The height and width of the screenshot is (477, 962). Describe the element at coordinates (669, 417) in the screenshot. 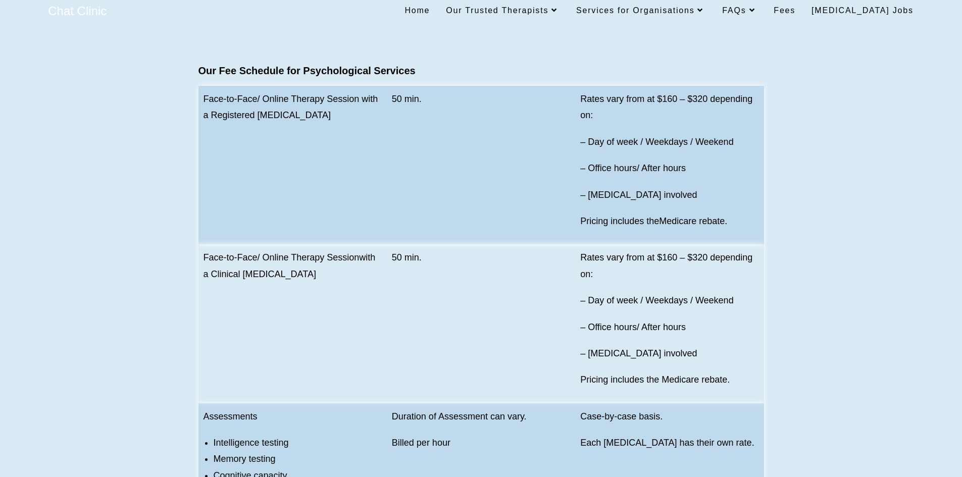

I see `p: Case-by-case basis.` at that location.